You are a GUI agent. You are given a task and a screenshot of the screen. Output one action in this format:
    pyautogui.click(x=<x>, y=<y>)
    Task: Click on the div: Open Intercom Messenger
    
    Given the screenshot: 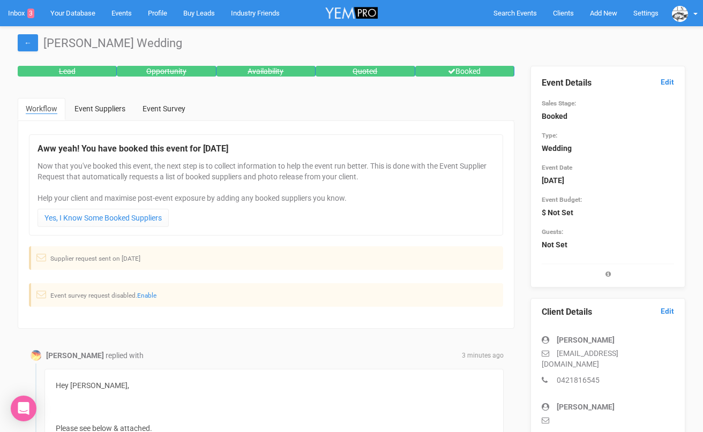 What is the action you would take?
    pyautogui.click(x=24, y=409)
    